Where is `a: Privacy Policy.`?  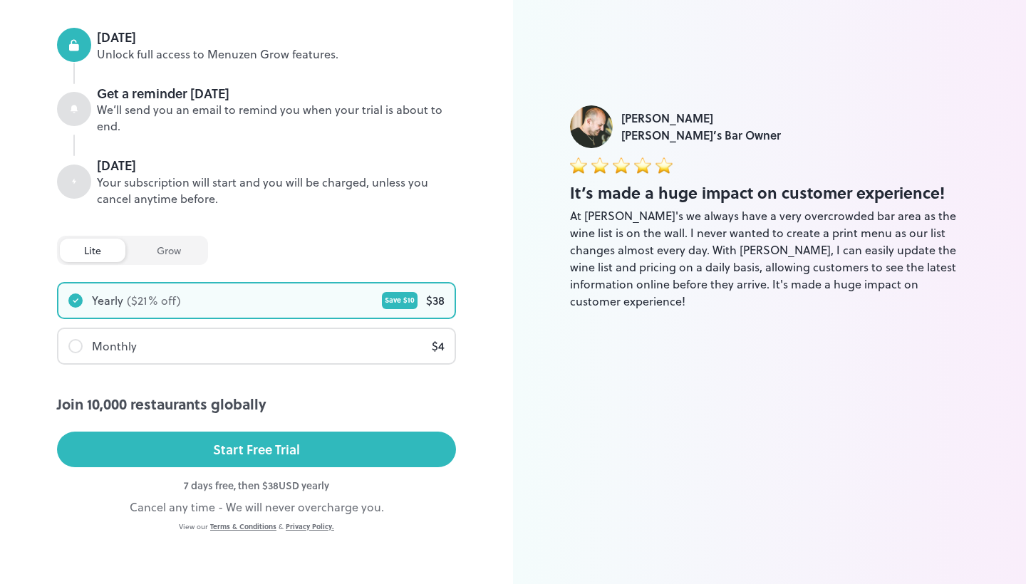
a: Privacy Policy. is located at coordinates (310, 526).